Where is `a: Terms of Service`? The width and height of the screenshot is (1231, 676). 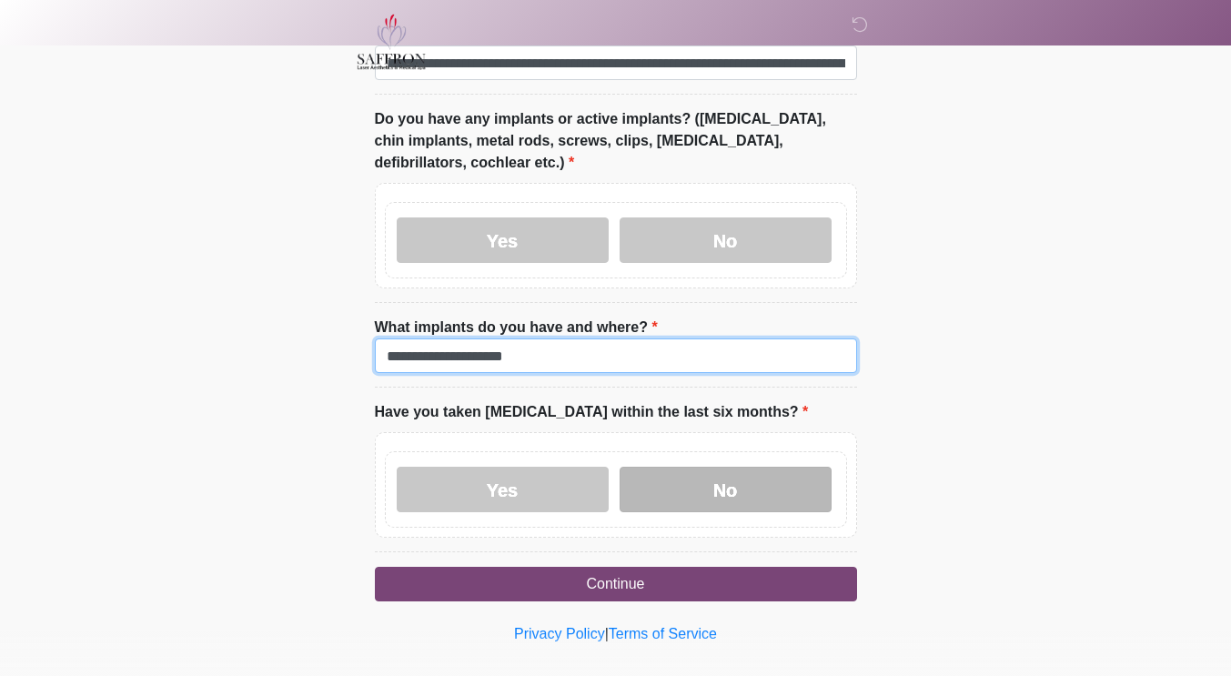 a: Terms of Service is located at coordinates (662, 633).